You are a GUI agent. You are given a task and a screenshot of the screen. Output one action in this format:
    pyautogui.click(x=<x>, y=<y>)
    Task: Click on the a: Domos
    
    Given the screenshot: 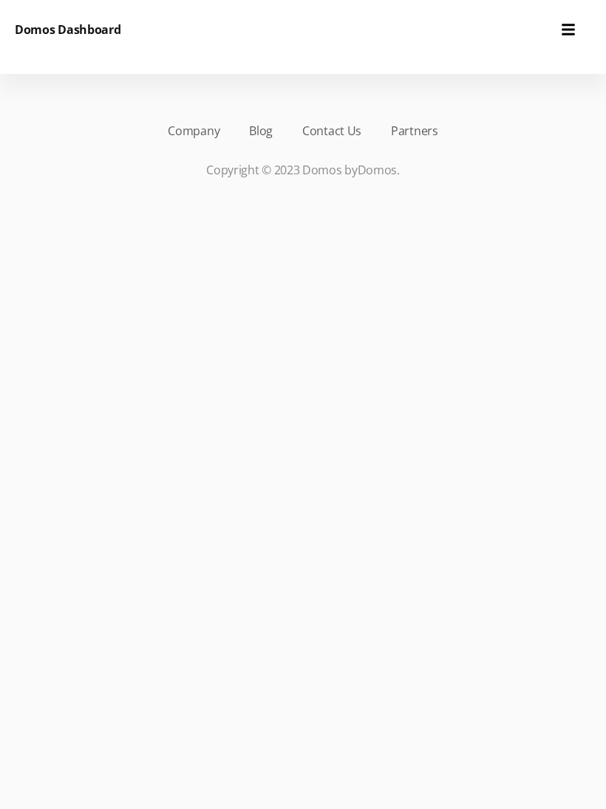 What is the action you would take?
    pyautogui.click(x=378, y=170)
    